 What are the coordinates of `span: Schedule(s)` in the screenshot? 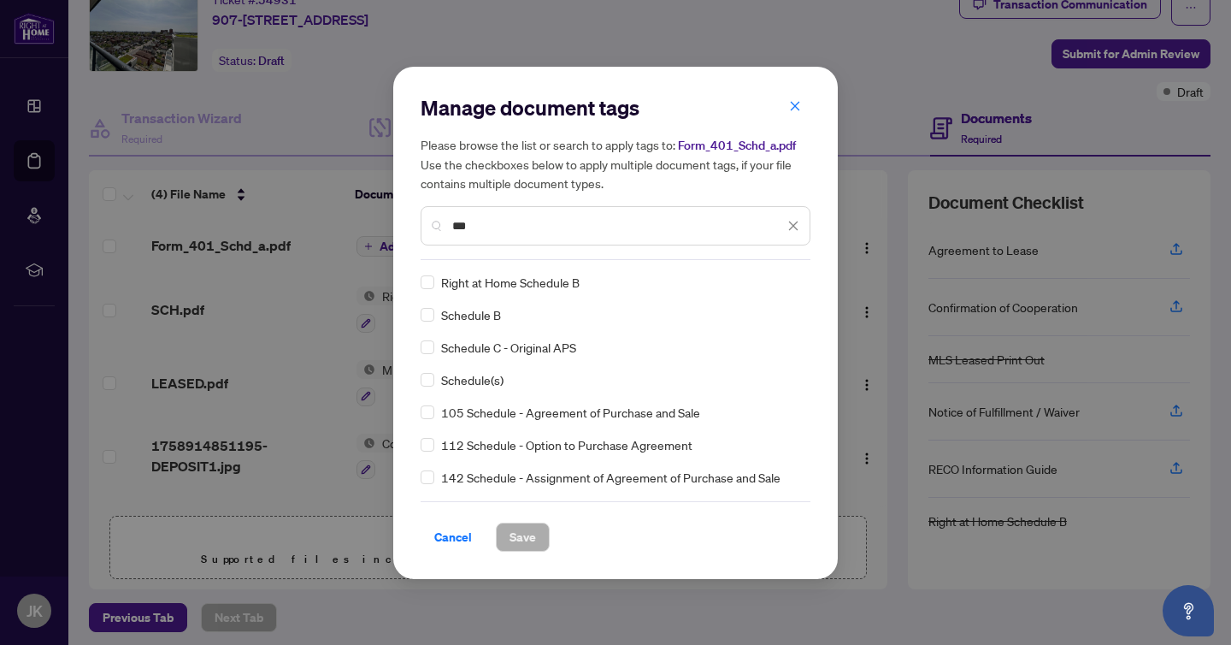 It's located at (472, 380).